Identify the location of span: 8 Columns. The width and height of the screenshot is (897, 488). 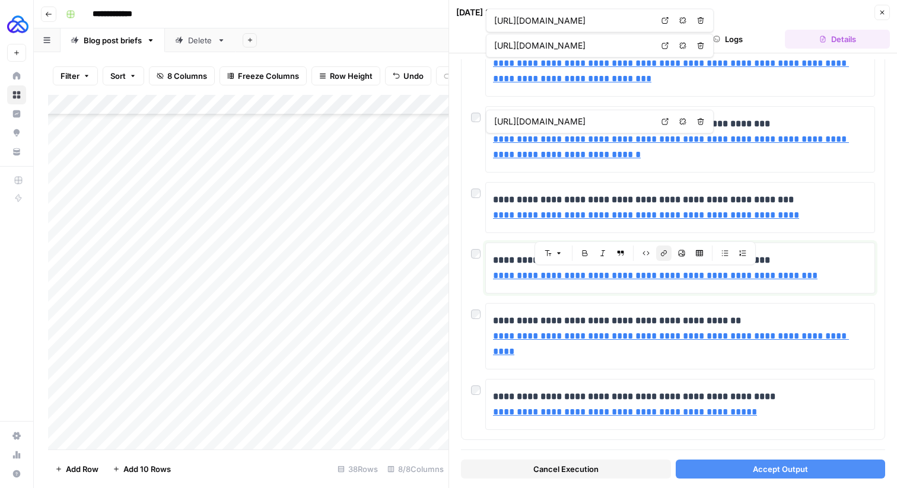
(187, 76).